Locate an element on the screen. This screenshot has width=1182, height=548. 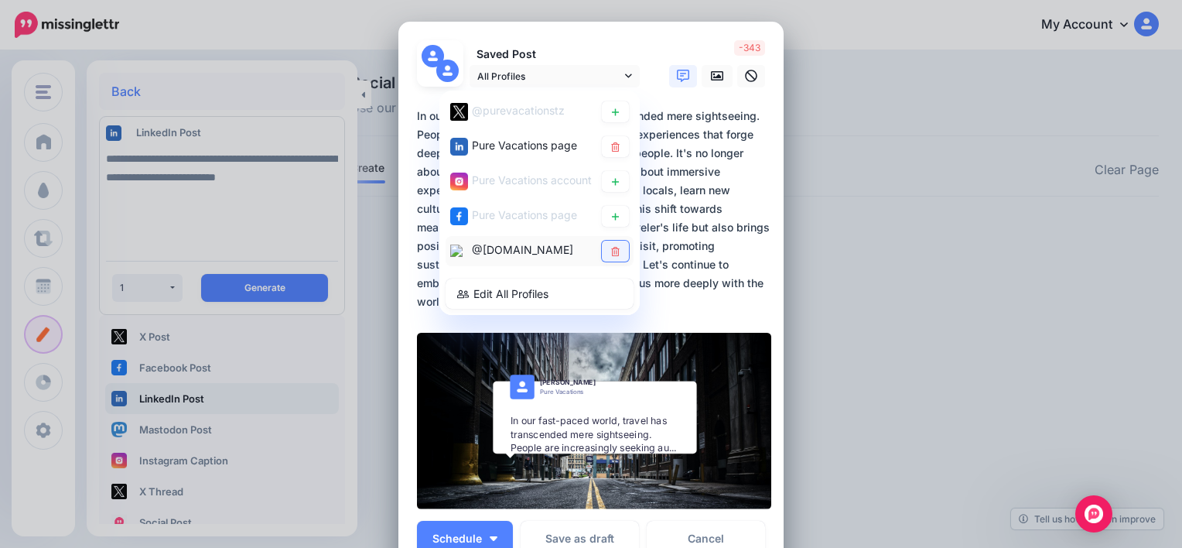
img: bluesky-square.png is located at coordinates (456, 251).